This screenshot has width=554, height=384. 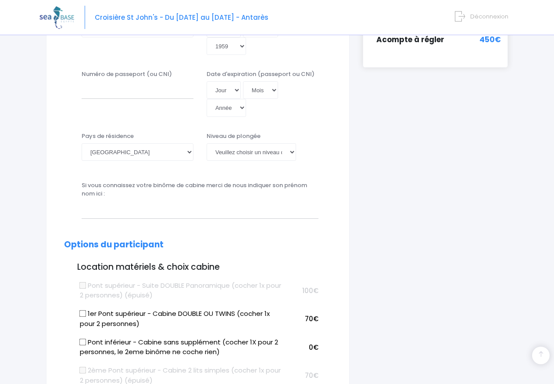 What do you see at coordinates (198, 244) in the screenshot?
I see `h2: Options du participant` at bounding box center [198, 244].